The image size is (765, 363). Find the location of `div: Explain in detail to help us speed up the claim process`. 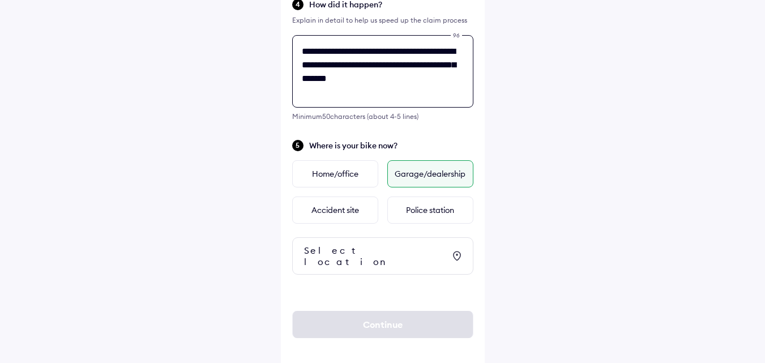

div: Explain in detail to help us speed up the claim process is located at coordinates (383, 20).